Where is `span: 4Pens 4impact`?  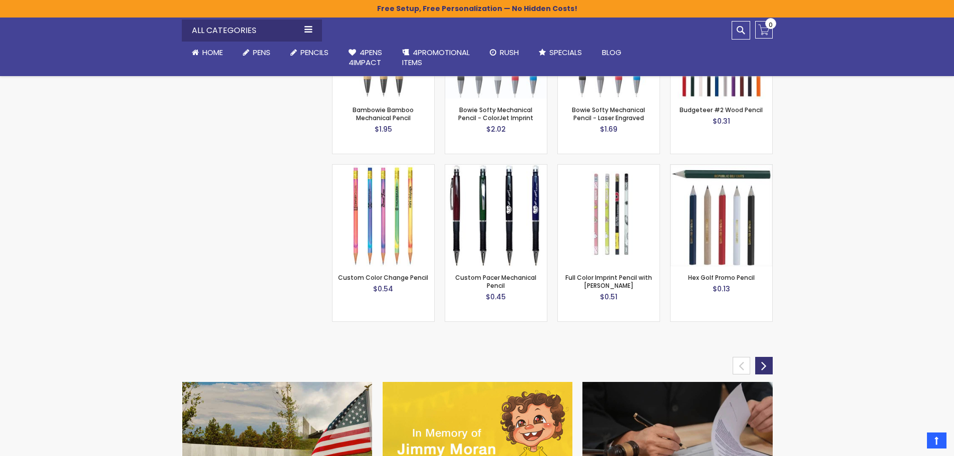
span: 4Pens 4impact is located at coordinates (365, 57).